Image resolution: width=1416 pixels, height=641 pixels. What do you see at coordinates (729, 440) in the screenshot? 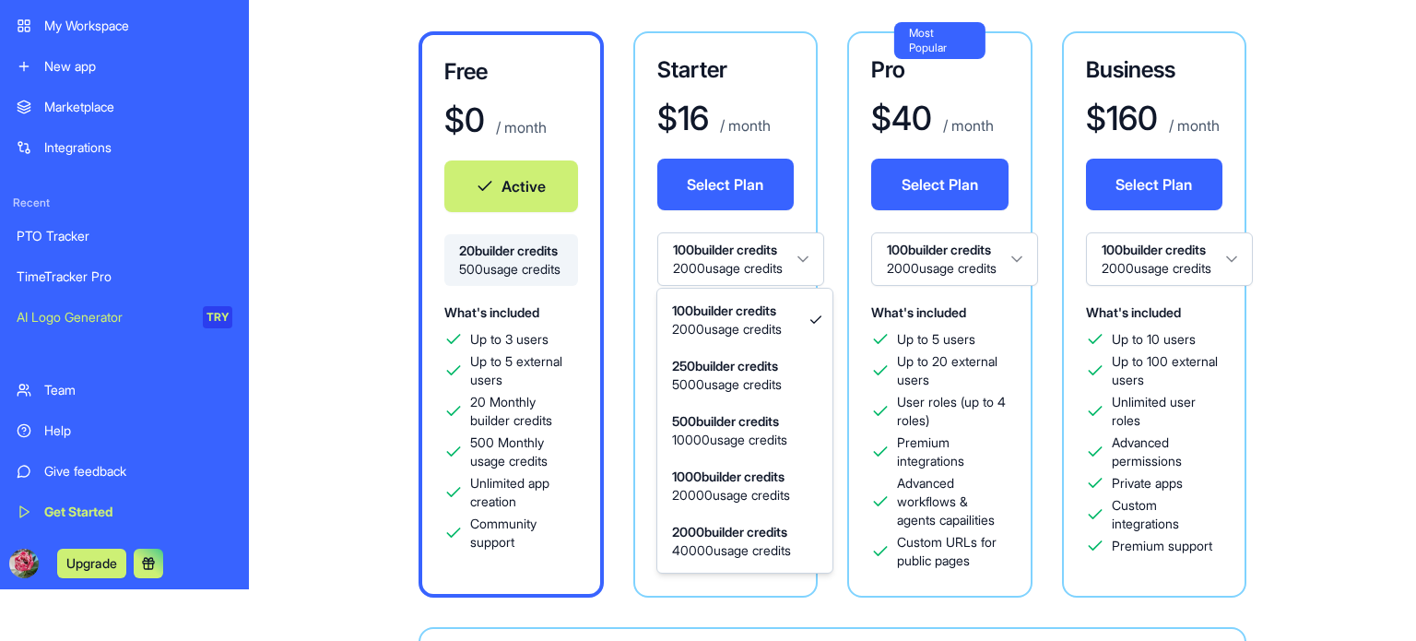
I see `span: 10000 usage credits` at bounding box center [729, 440].